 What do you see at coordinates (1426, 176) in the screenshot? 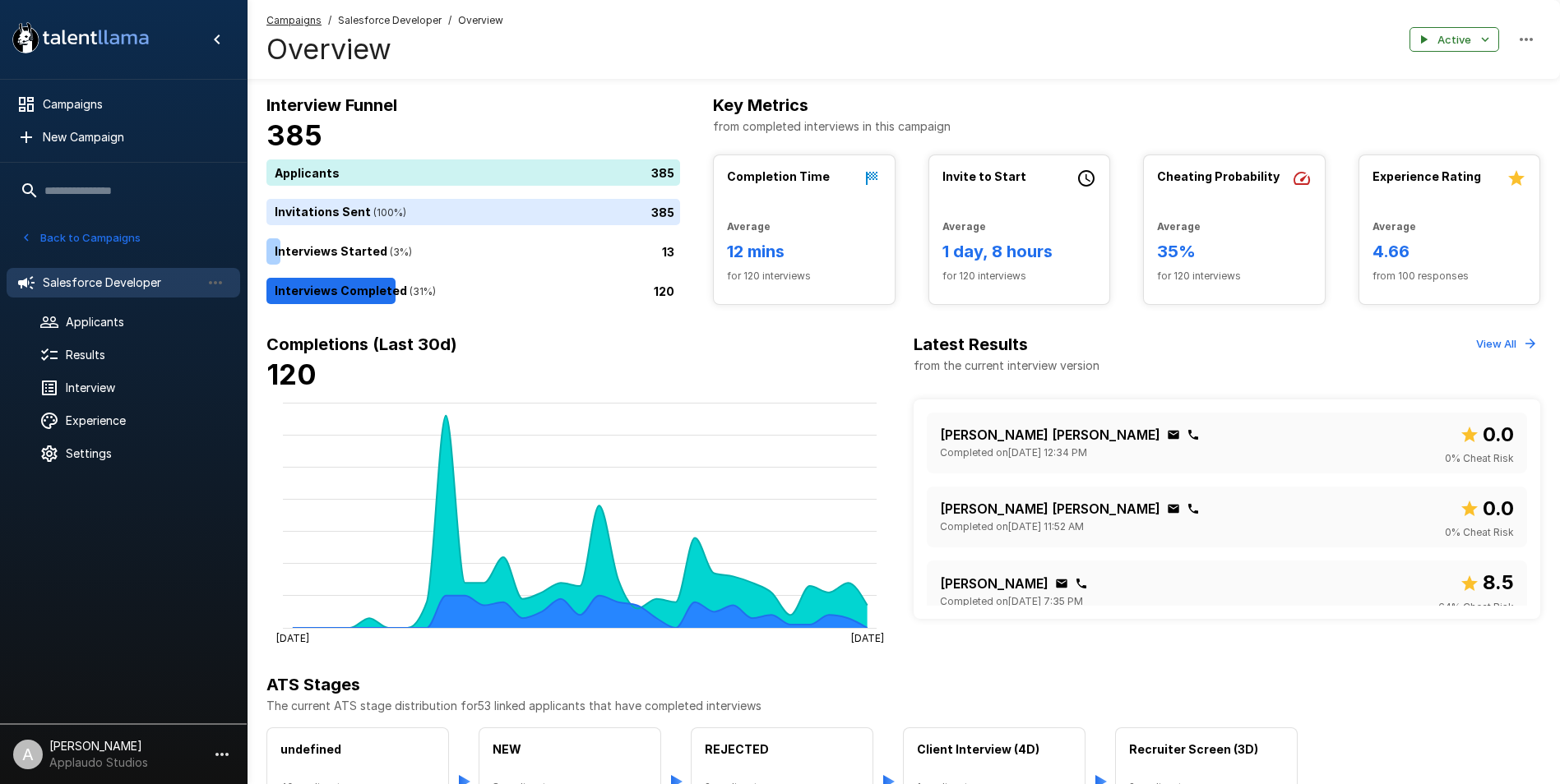
I see `b: Experience Rating` at bounding box center [1426, 176].